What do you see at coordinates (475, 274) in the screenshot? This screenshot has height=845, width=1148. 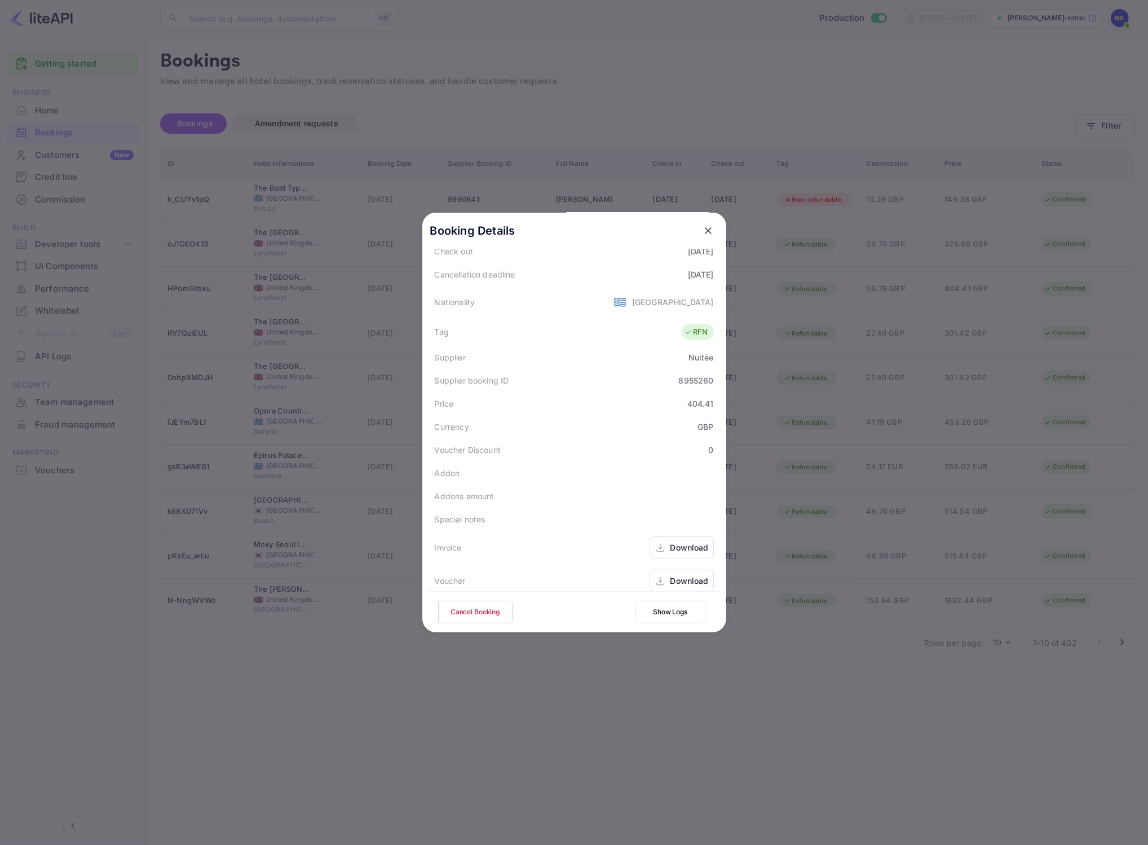 I see `div: Cancellation deadline` at bounding box center [475, 274].